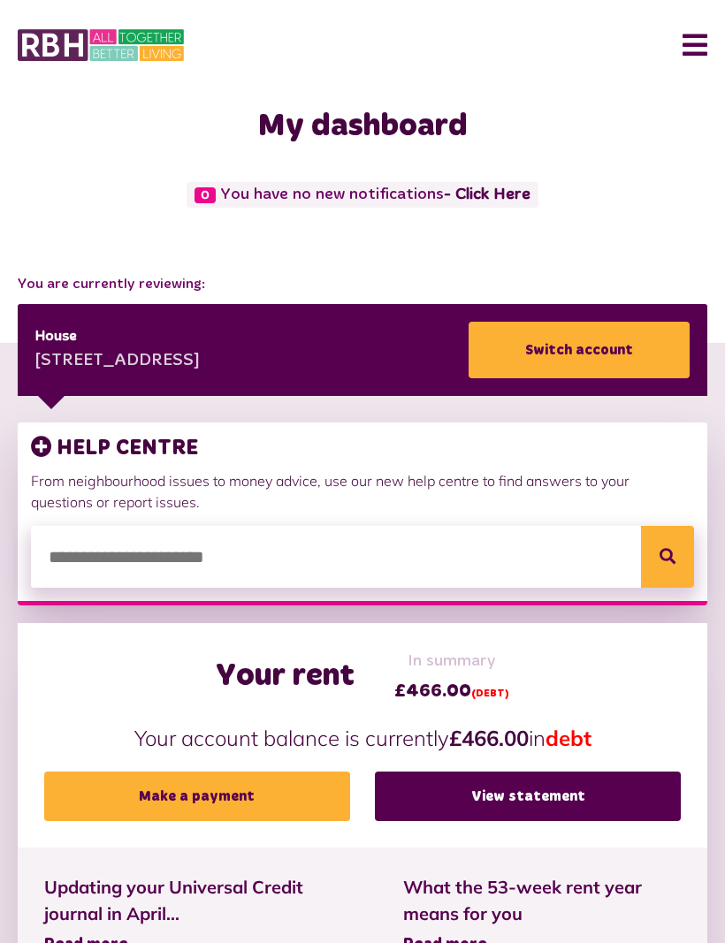  I want to click on a: View statement, so click(528, 796).